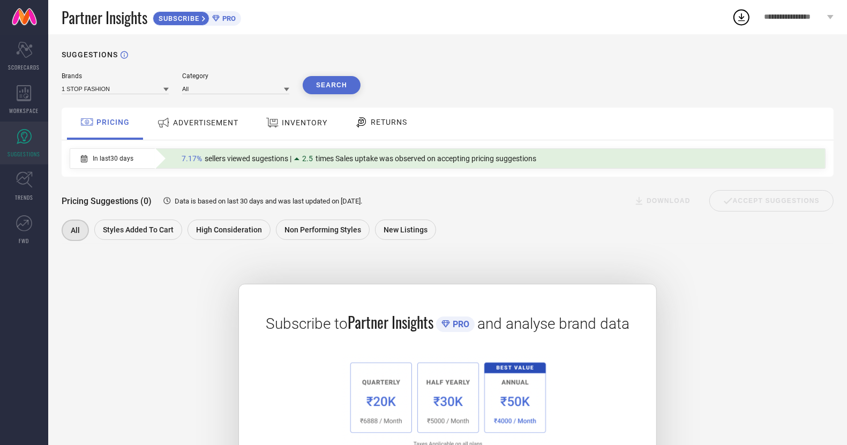 The height and width of the screenshot is (445, 847). Describe the element at coordinates (331, 85) in the screenshot. I see `button: Search` at that location.